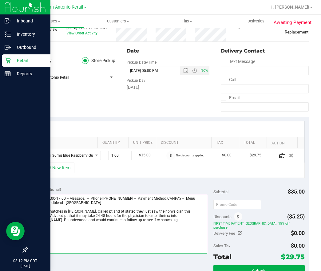 This screenshot has height=271, width=321. Describe the element at coordinates (194, 71) in the screenshot. I see `span: Open the time view` at that location.